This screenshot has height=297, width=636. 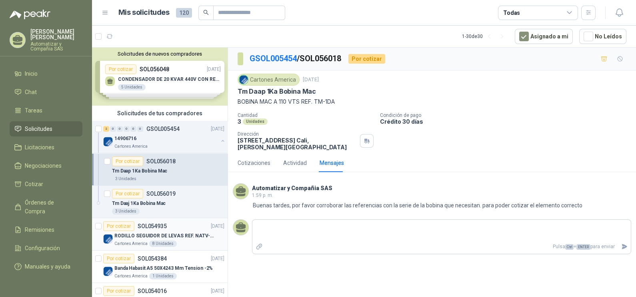 I want to click on span: Remisiones, so click(x=40, y=230).